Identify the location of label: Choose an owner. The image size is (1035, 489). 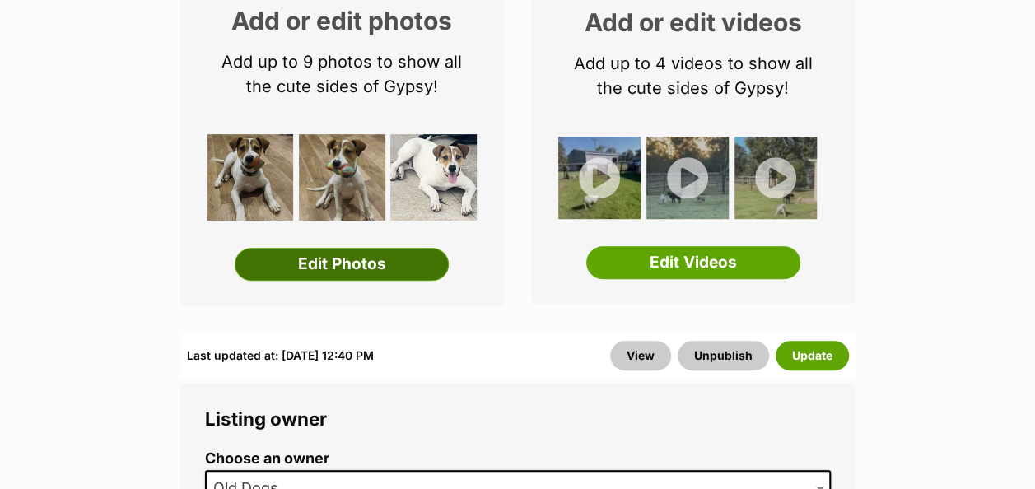
(518, 458).